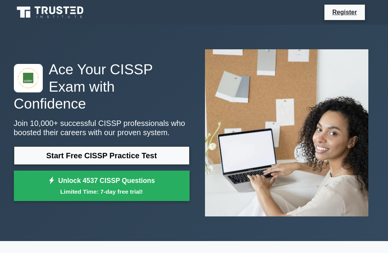 The height and width of the screenshot is (253, 388). What do you see at coordinates (344, 12) in the screenshot?
I see `a: Register` at bounding box center [344, 12].